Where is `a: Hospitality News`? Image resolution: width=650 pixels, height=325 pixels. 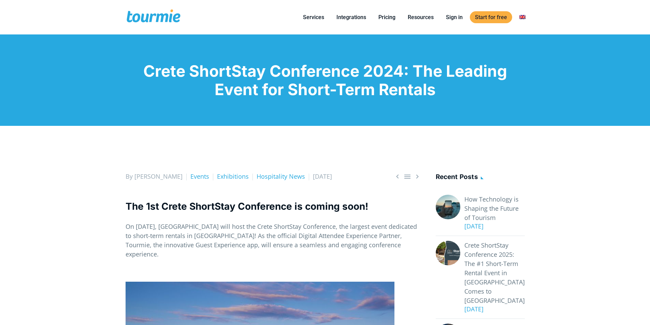
a: Hospitality News is located at coordinates (281, 177).